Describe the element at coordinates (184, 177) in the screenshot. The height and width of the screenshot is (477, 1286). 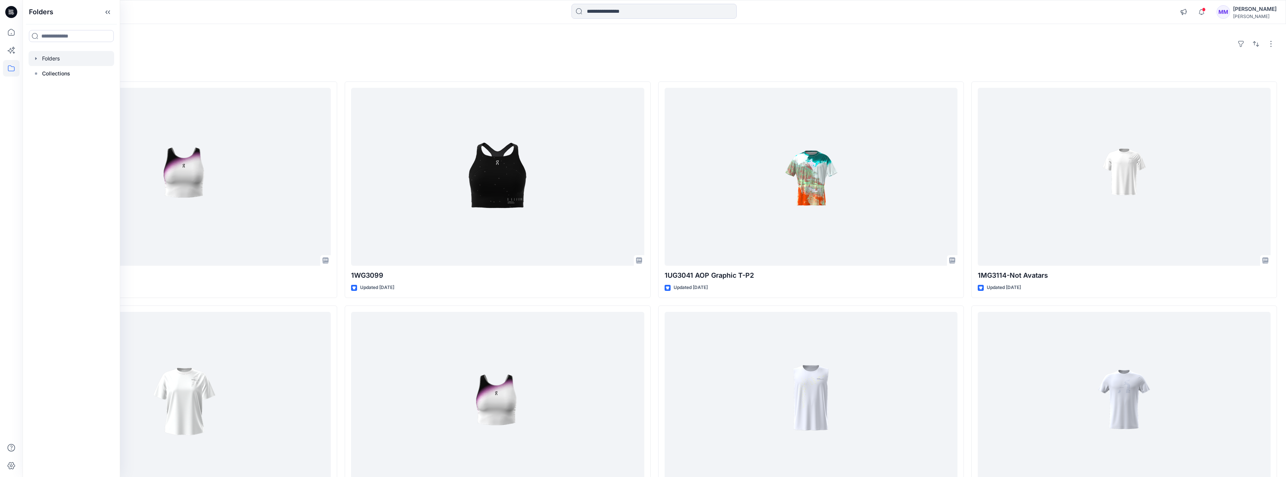
I see `a: 1WG3165_2025.08.12` at that location.